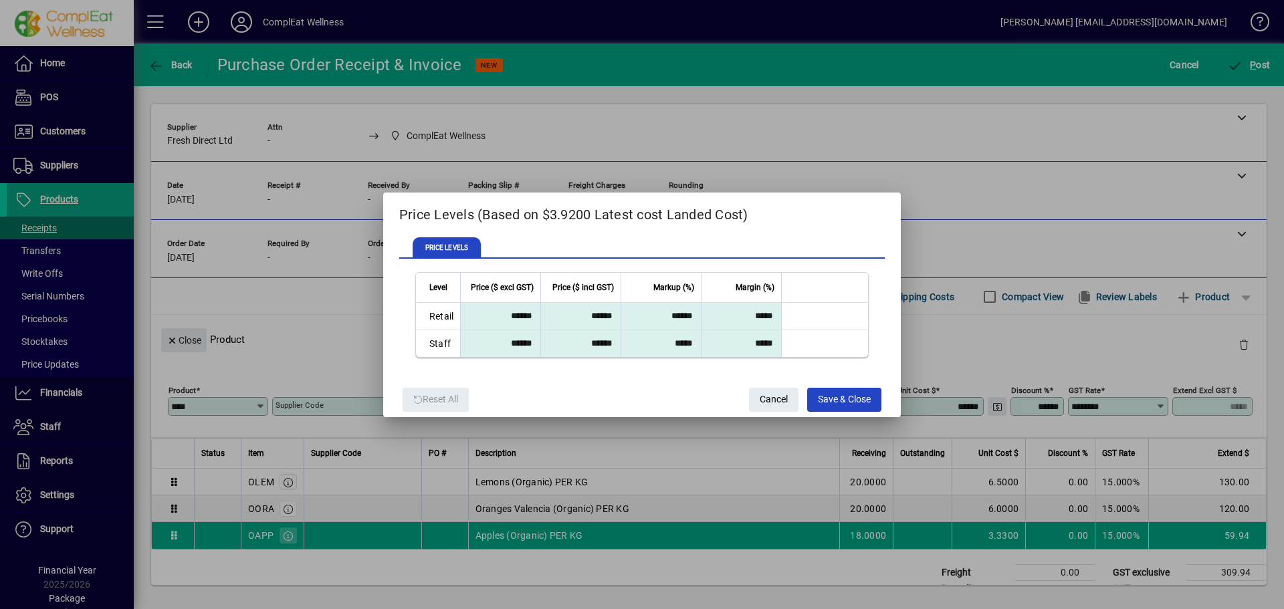  Describe the element at coordinates (502, 288) in the screenshot. I see `span: Price ($ excl GST)` at that location.